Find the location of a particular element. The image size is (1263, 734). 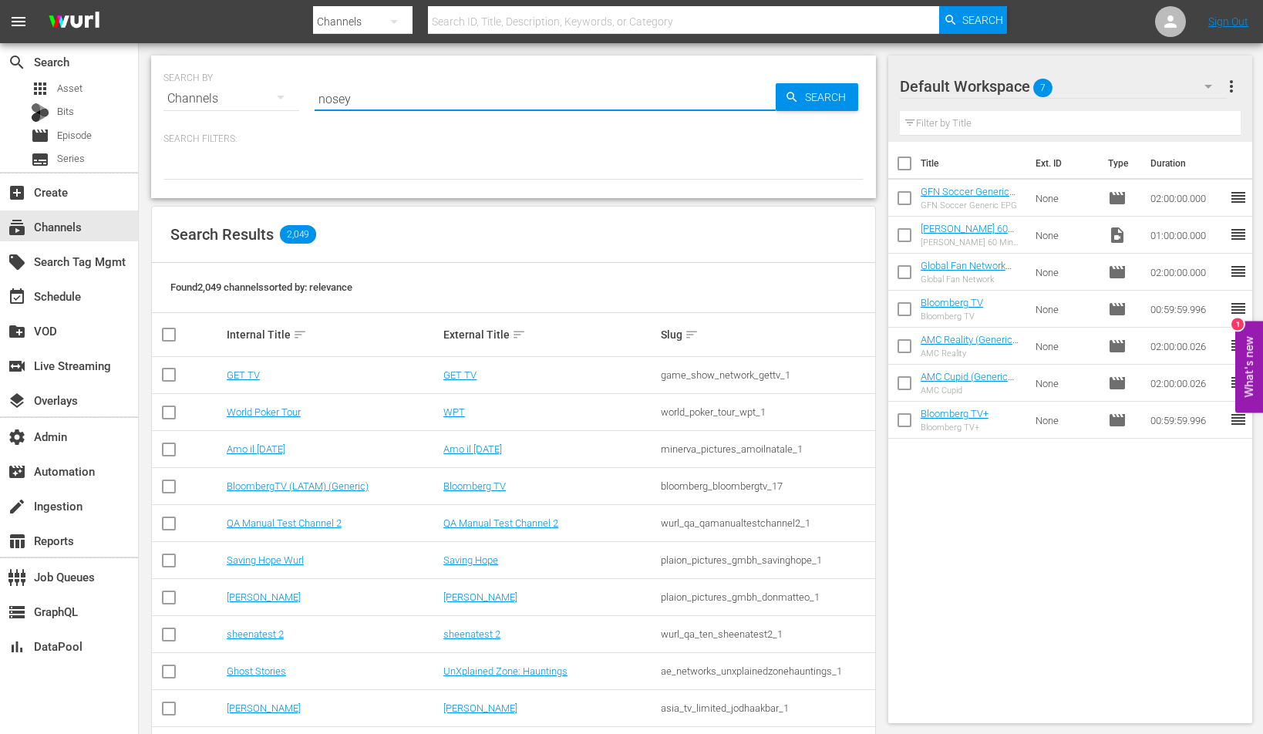

th: Ext. ID is located at coordinates (1063, 163).